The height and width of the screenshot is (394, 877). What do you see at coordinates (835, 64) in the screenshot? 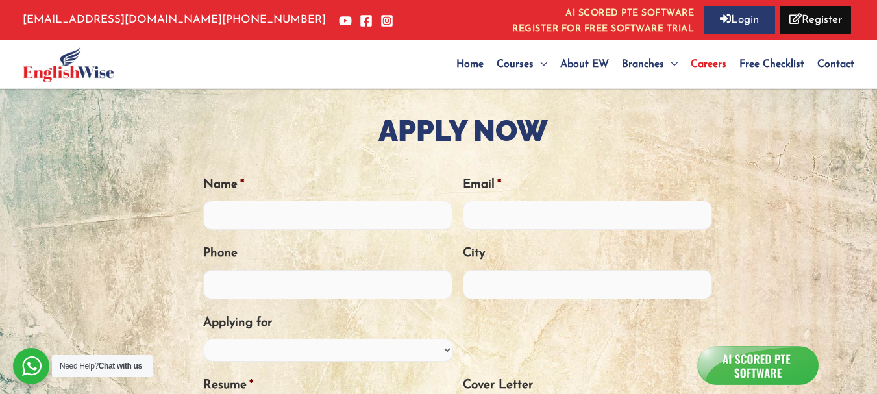
I see `span: Contact` at bounding box center [835, 64].